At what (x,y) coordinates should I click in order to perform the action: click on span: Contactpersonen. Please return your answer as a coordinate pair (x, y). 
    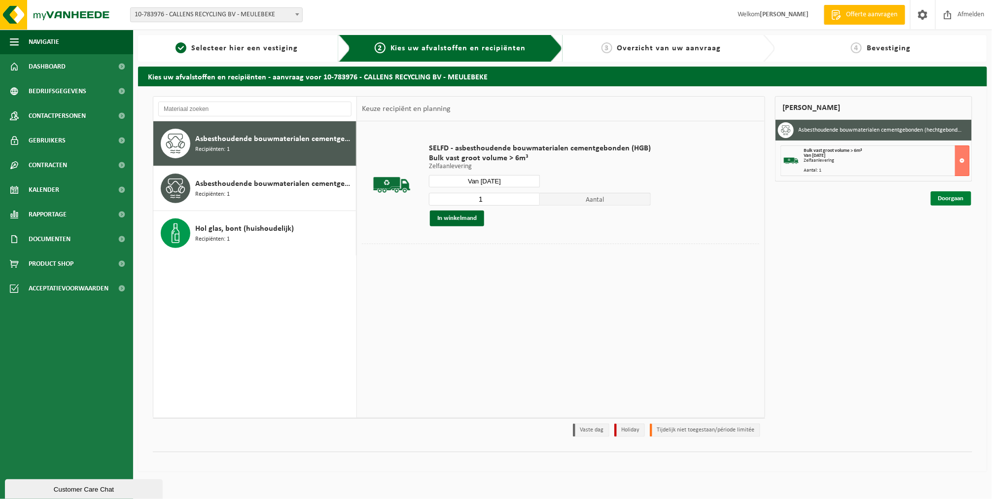
    Looking at the image, I should click on (57, 116).